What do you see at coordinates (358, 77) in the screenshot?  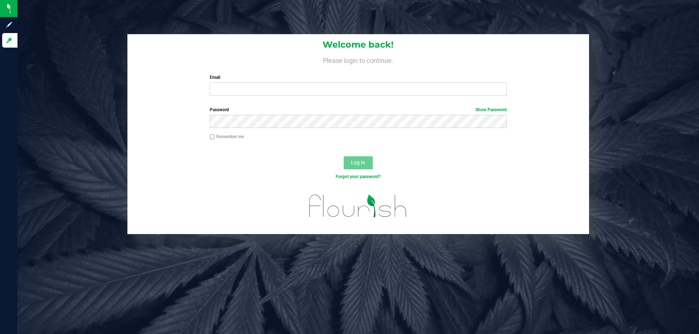 I see `label: Email` at bounding box center [358, 77].